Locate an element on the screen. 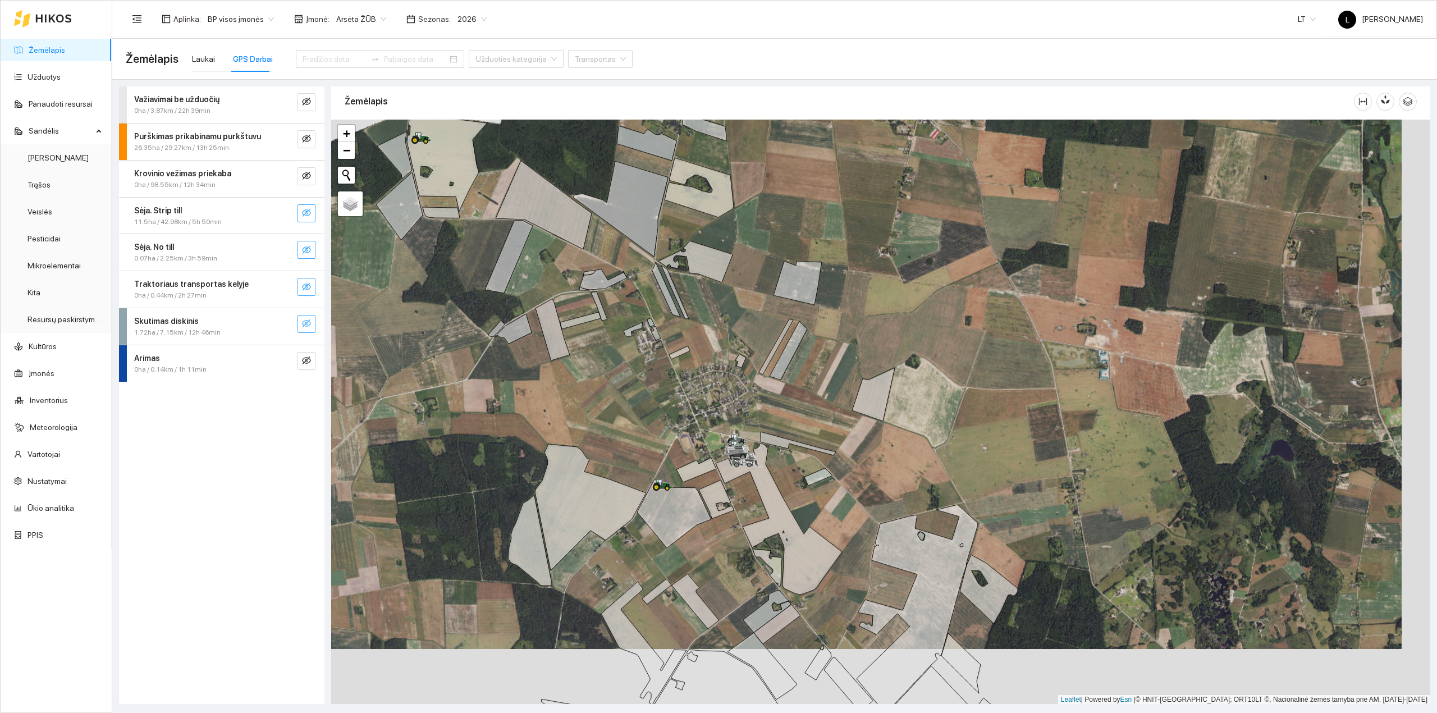  a: Pesticidai is located at coordinates (44, 239).